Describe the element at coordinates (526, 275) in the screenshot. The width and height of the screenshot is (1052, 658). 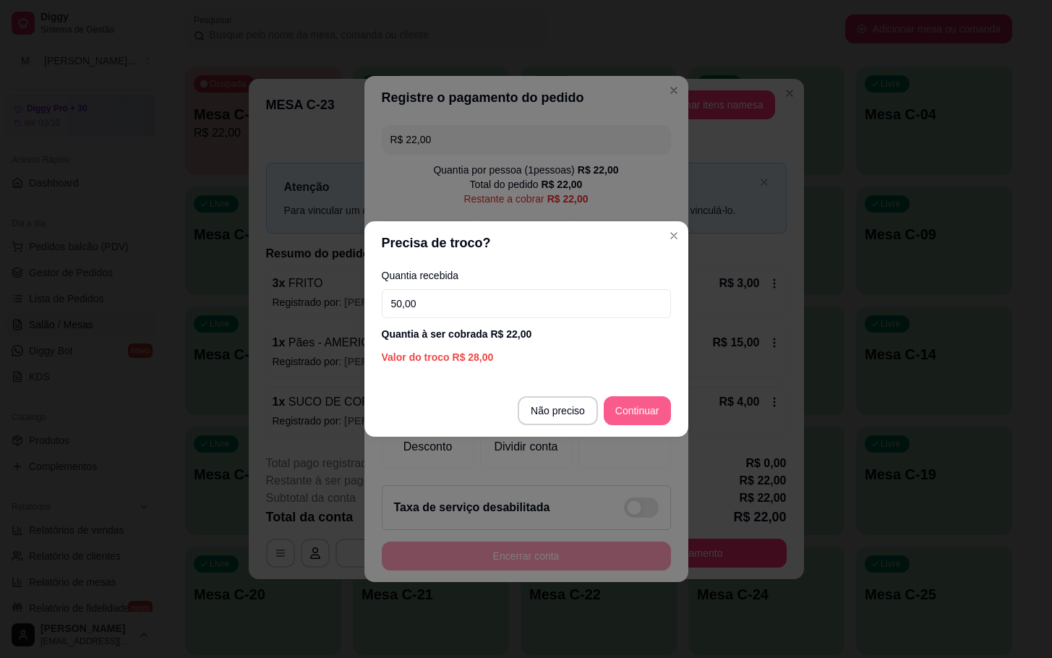
I see `label: Quantia recebida` at that location.